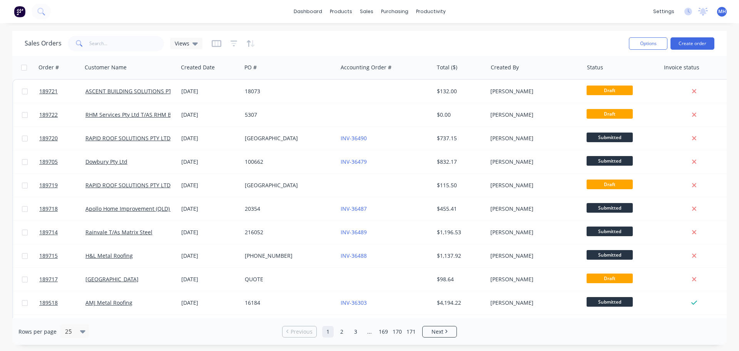 This screenshot has width=739, height=351. Describe the element at coordinates (62, 115) in the screenshot. I see `a: 189722` at that location.